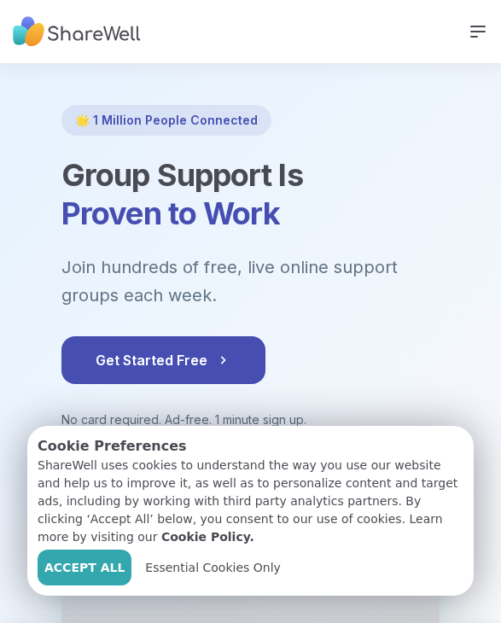  What do you see at coordinates (171, 213) in the screenshot?
I see `span: Proven to Work` at bounding box center [171, 213].